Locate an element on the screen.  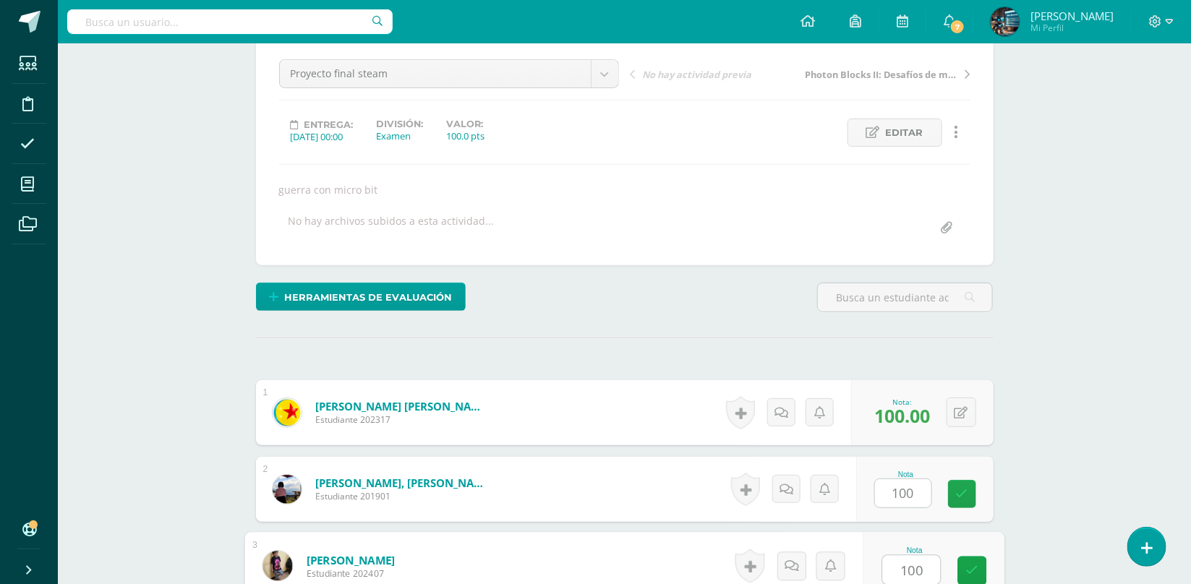
div: Examen is located at coordinates (400, 136).